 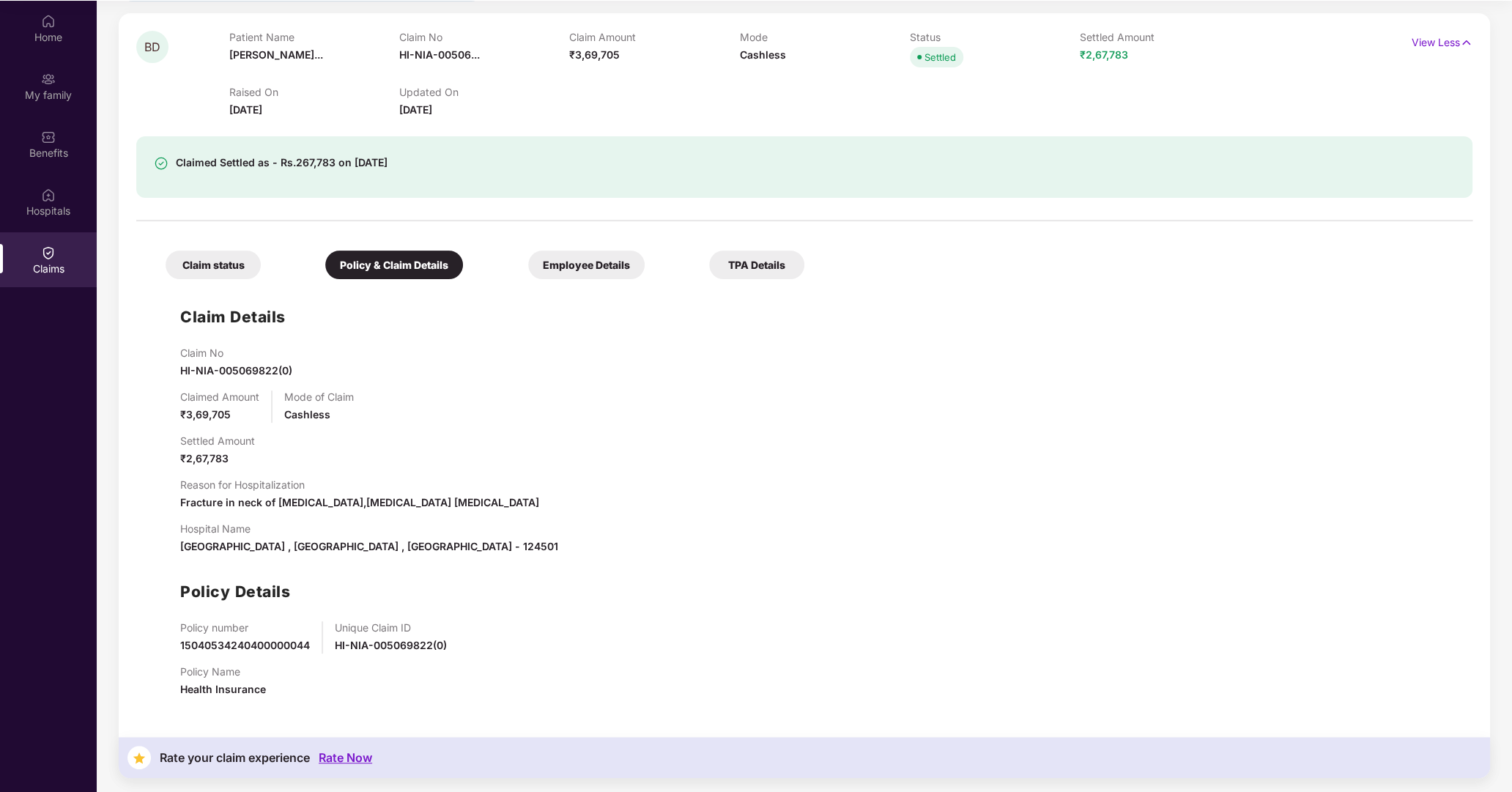 I want to click on img: svg+xml;base64,PHN2ZyB4bWxucz0iaHR0cDovL3d3dy53My5vcmcvMjAwMC9zdmciIHdpZHRoPSIzNyIgaGVpZ2h0PSIzNy..., so click(x=139, y=758).